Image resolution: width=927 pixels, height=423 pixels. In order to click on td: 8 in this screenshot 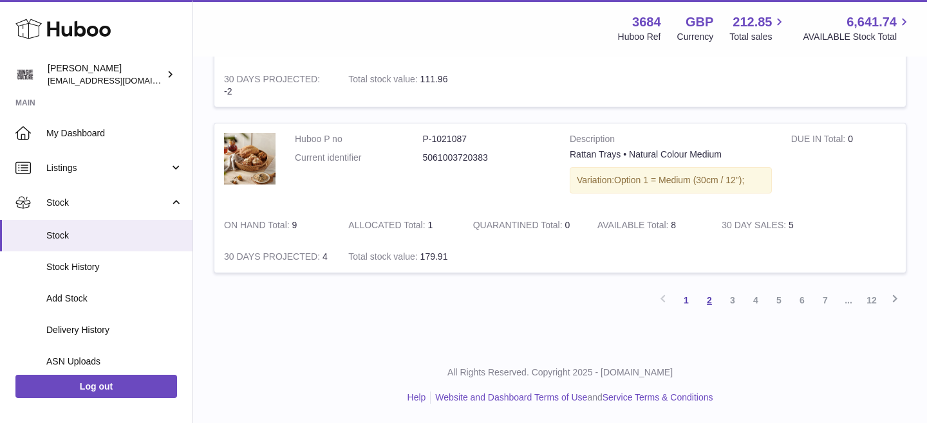, I will do `click(649, 225)`.